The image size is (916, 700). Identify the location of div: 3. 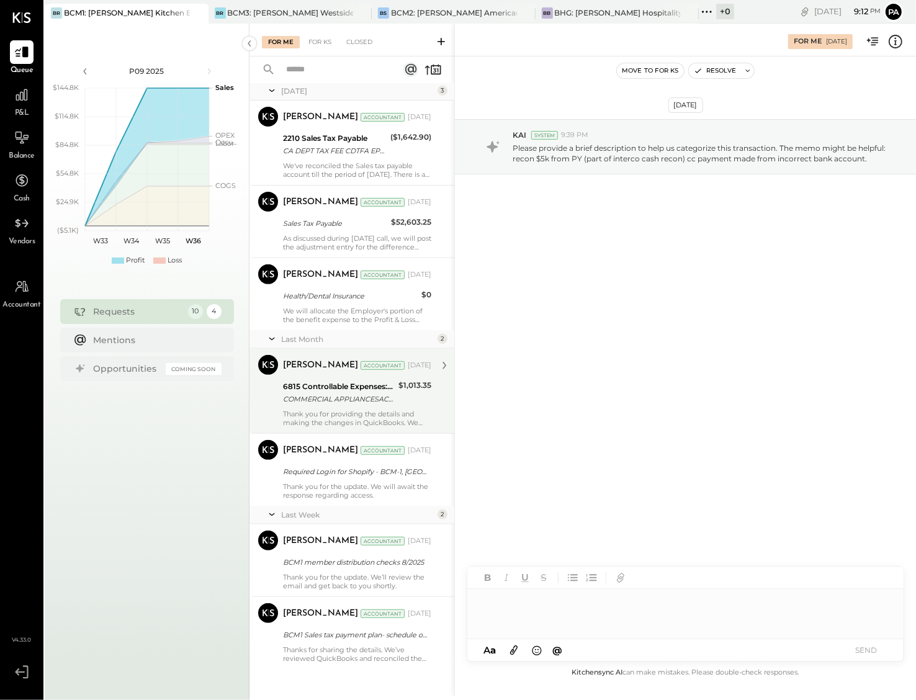
(442, 91).